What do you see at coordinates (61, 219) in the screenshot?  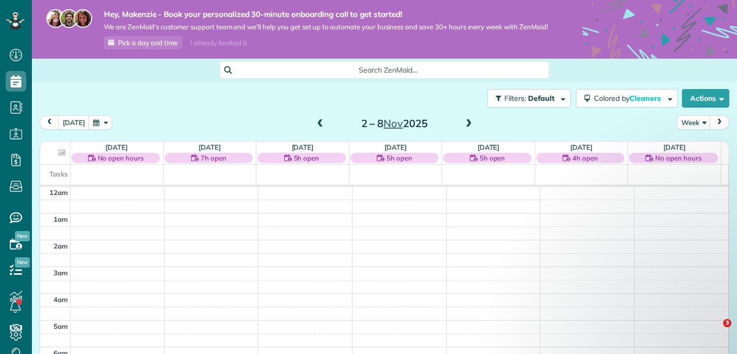 I see `span: 1am` at bounding box center [61, 219].